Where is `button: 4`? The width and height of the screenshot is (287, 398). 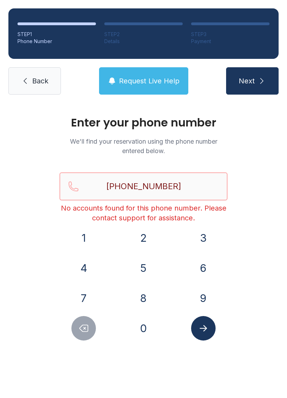
button: 4 is located at coordinates (84, 268).